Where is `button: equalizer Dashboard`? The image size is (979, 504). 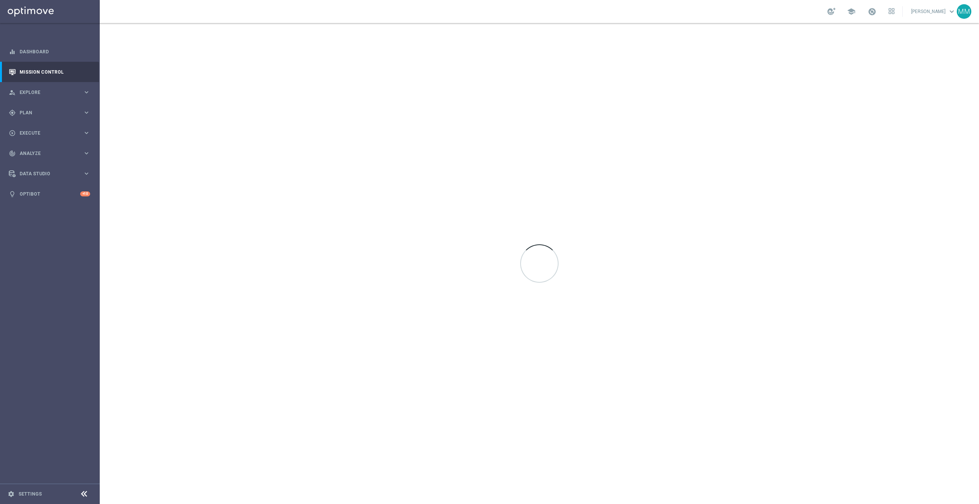 button: equalizer Dashboard is located at coordinates (50, 52).